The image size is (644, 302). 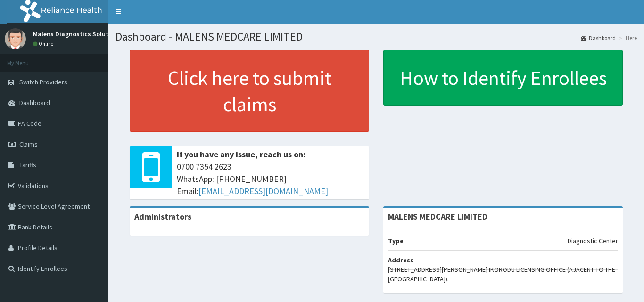 I want to click on b: Administrators, so click(x=163, y=216).